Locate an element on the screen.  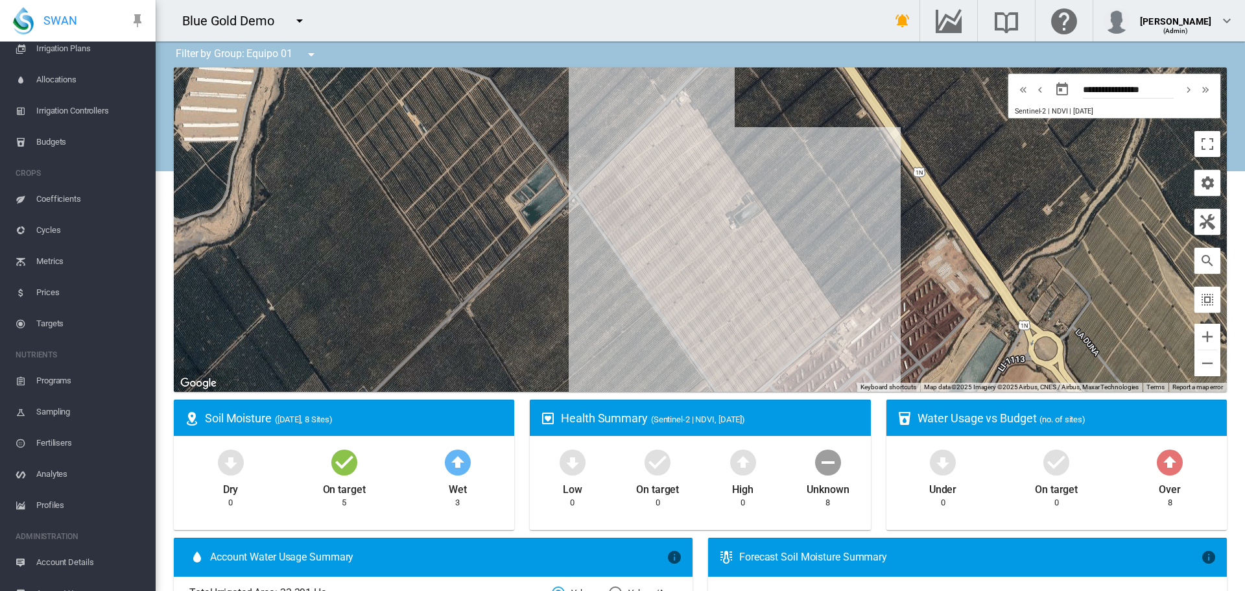
button: md-calendar is located at coordinates (1062, 90).